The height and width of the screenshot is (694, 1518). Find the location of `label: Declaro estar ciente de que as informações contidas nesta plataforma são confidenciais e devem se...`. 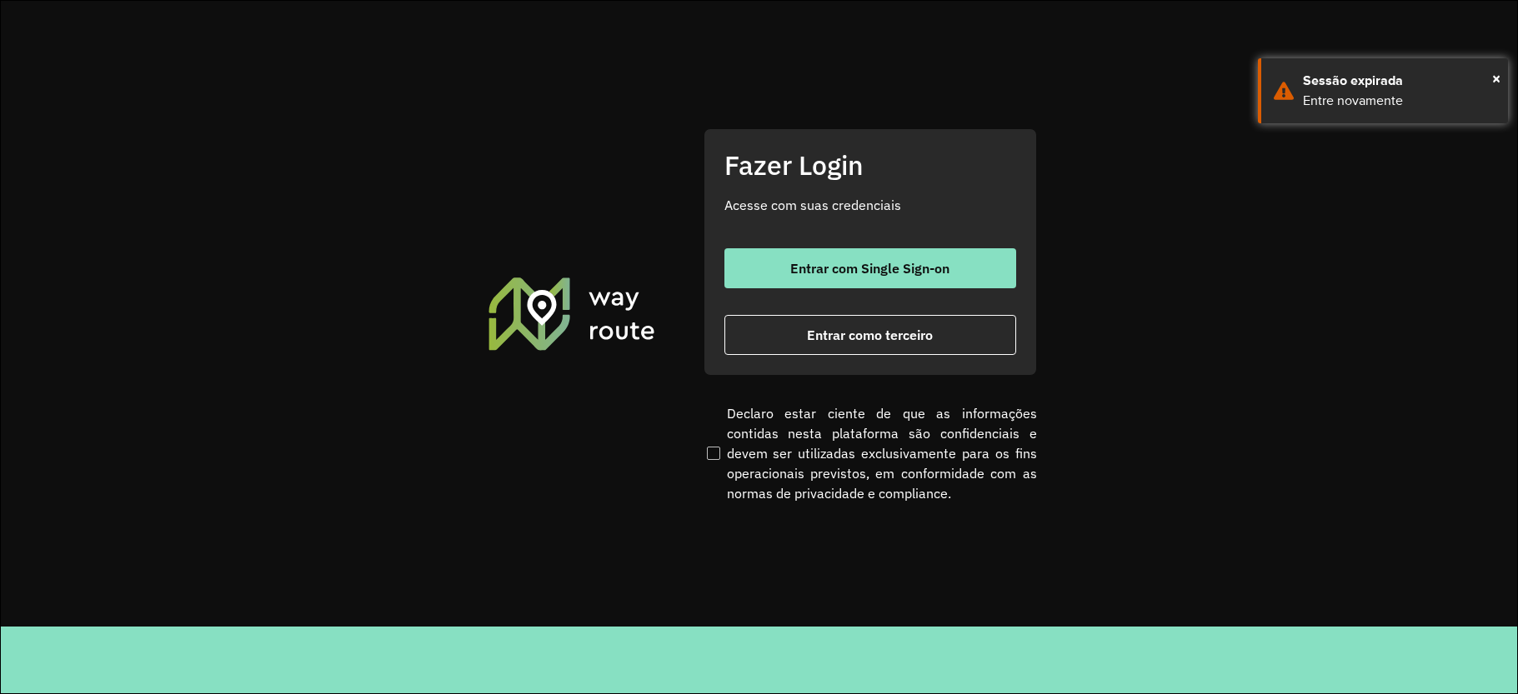

label: Declaro estar ciente de que as informações contidas nesta plataforma são confidenciais e devem se... is located at coordinates (870, 453).